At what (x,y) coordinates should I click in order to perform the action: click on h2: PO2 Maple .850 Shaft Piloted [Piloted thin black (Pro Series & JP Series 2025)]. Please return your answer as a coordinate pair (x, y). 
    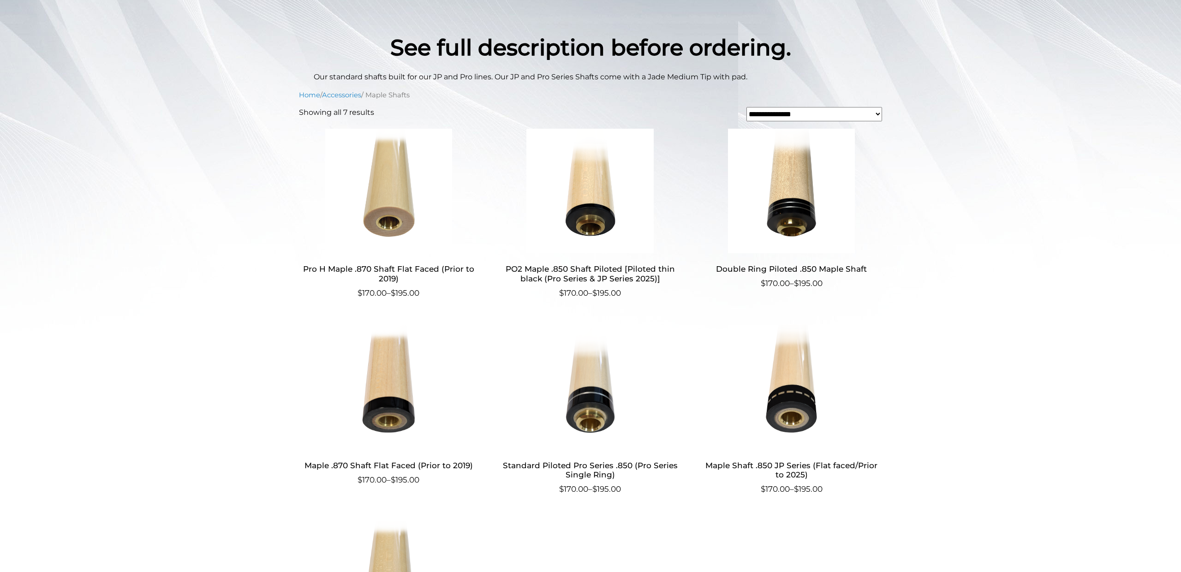
    Looking at the image, I should click on (590, 274).